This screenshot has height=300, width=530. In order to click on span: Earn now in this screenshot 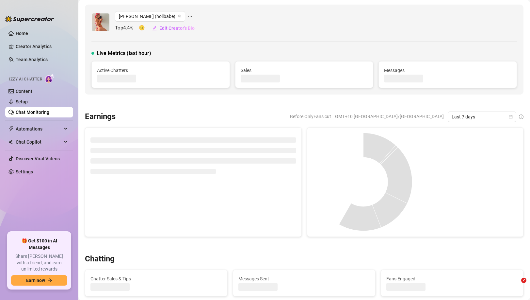, I will do `click(36, 280)`.